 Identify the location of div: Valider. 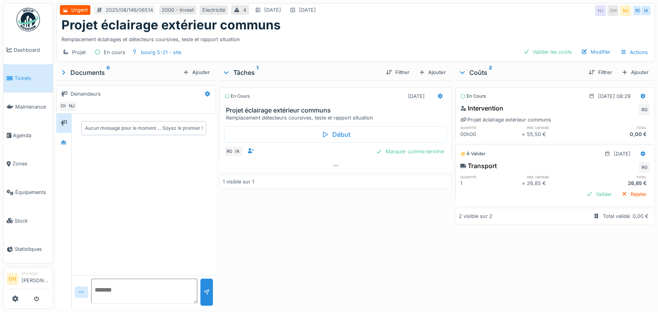
(599, 194).